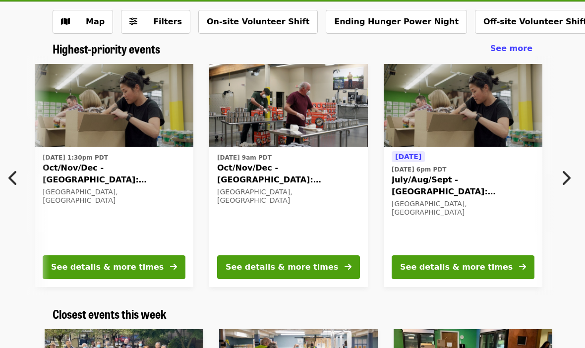  Describe the element at coordinates (396, 22) in the screenshot. I see `button: Ending Hunger Power Night` at that location.